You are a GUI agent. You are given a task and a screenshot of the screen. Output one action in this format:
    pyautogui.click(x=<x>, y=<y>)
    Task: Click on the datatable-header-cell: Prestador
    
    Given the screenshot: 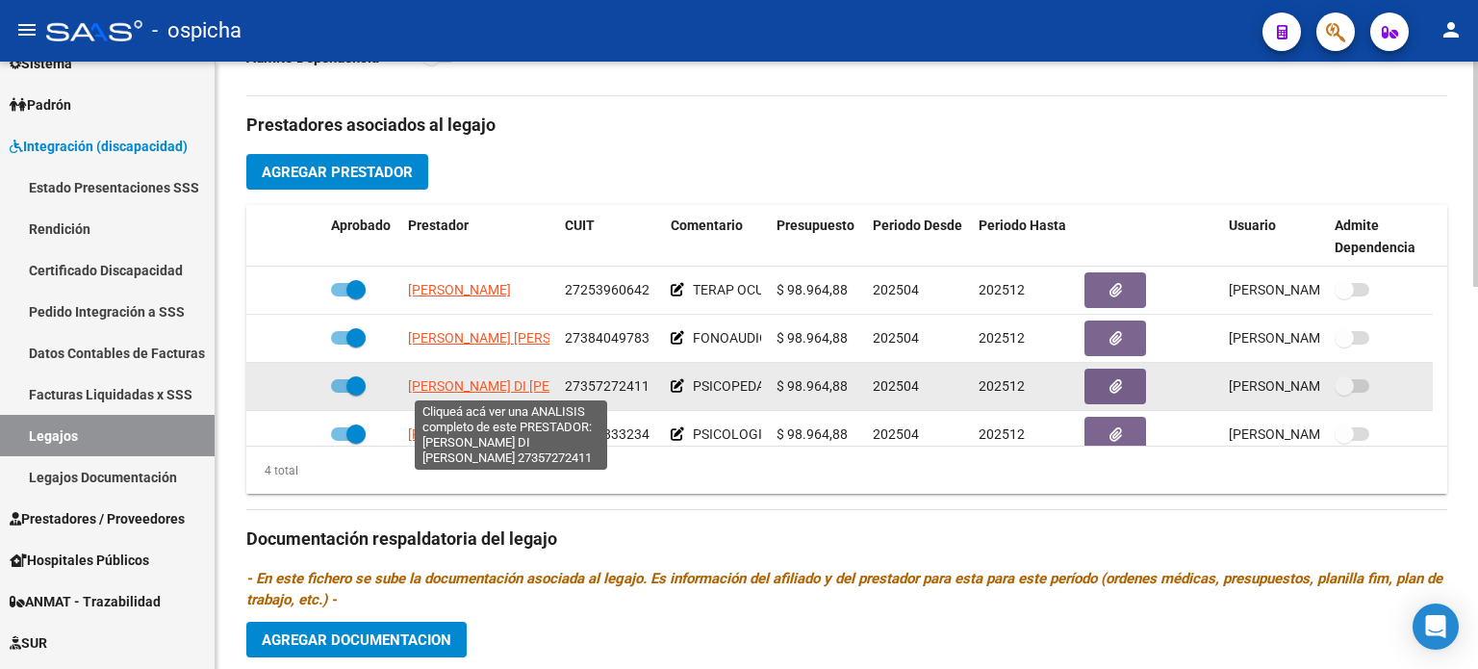 What is the action you would take?
    pyautogui.click(x=478, y=237)
    